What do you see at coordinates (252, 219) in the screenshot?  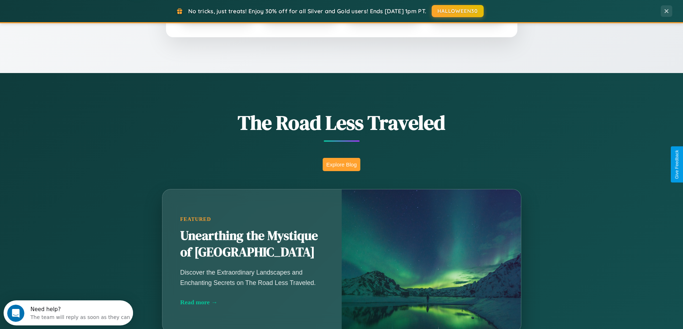 I see `div: Featured` at bounding box center [252, 219].